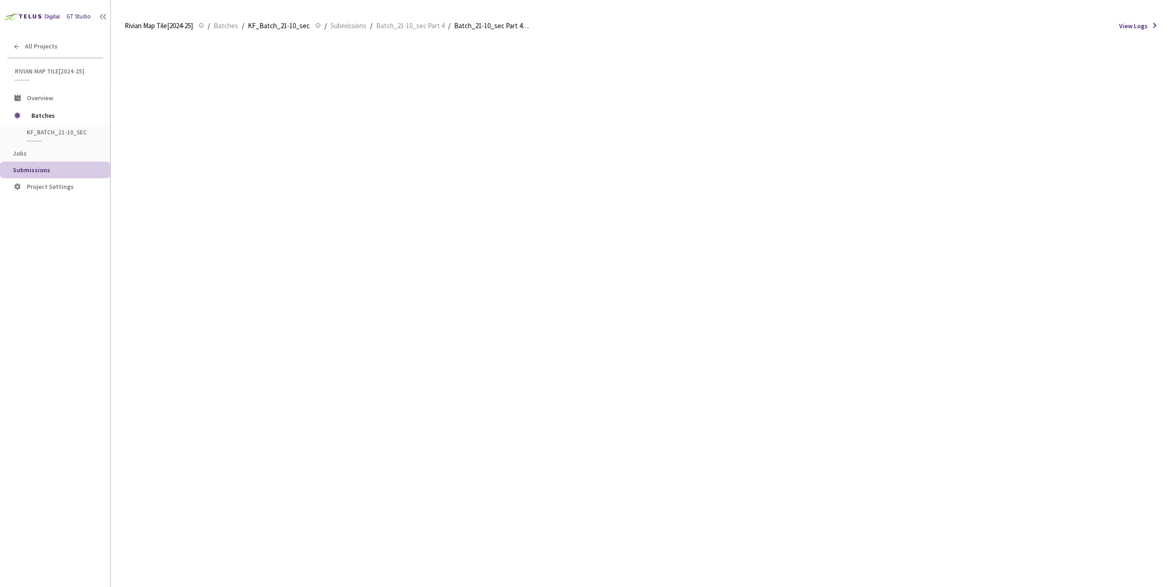 The width and height of the screenshot is (1174, 587). What do you see at coordinates (20, 153) in the screenshot?
I see `span: Jobs` at bounding box center [20, 153].